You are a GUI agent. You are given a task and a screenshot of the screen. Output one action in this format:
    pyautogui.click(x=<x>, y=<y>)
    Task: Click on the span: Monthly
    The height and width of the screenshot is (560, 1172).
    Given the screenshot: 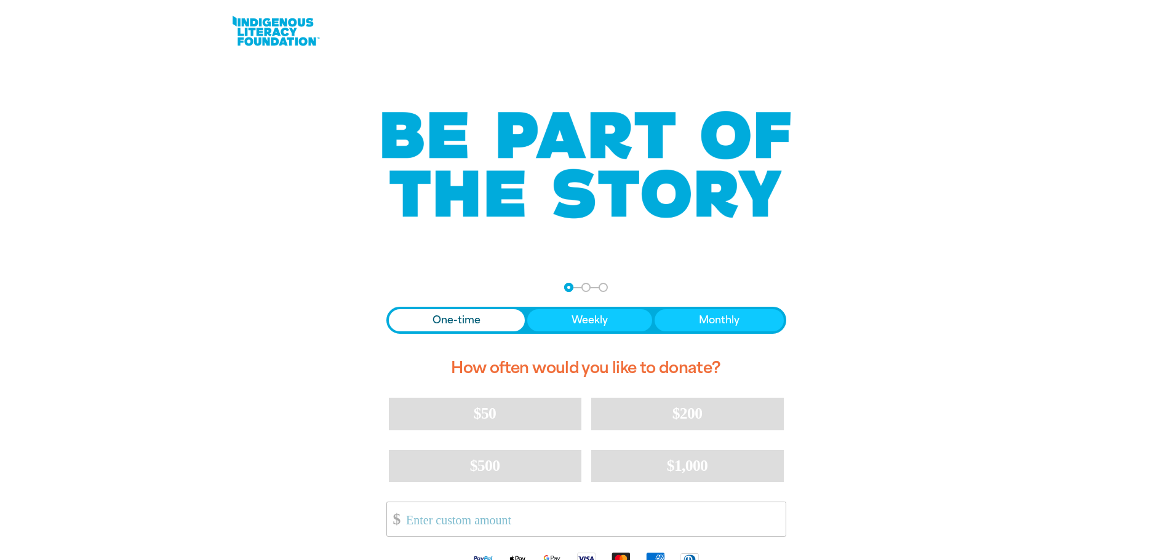 What is the action you would take?
    pyautogui.click(x=719, y=321)
    